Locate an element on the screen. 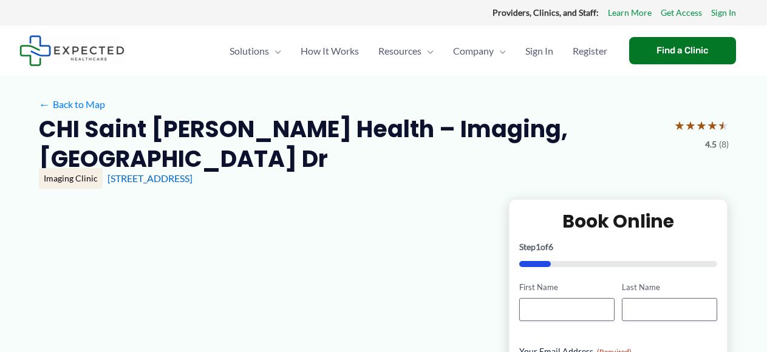 The image size is (767, 352). span: How It Works is located at coordinates (330, 51).